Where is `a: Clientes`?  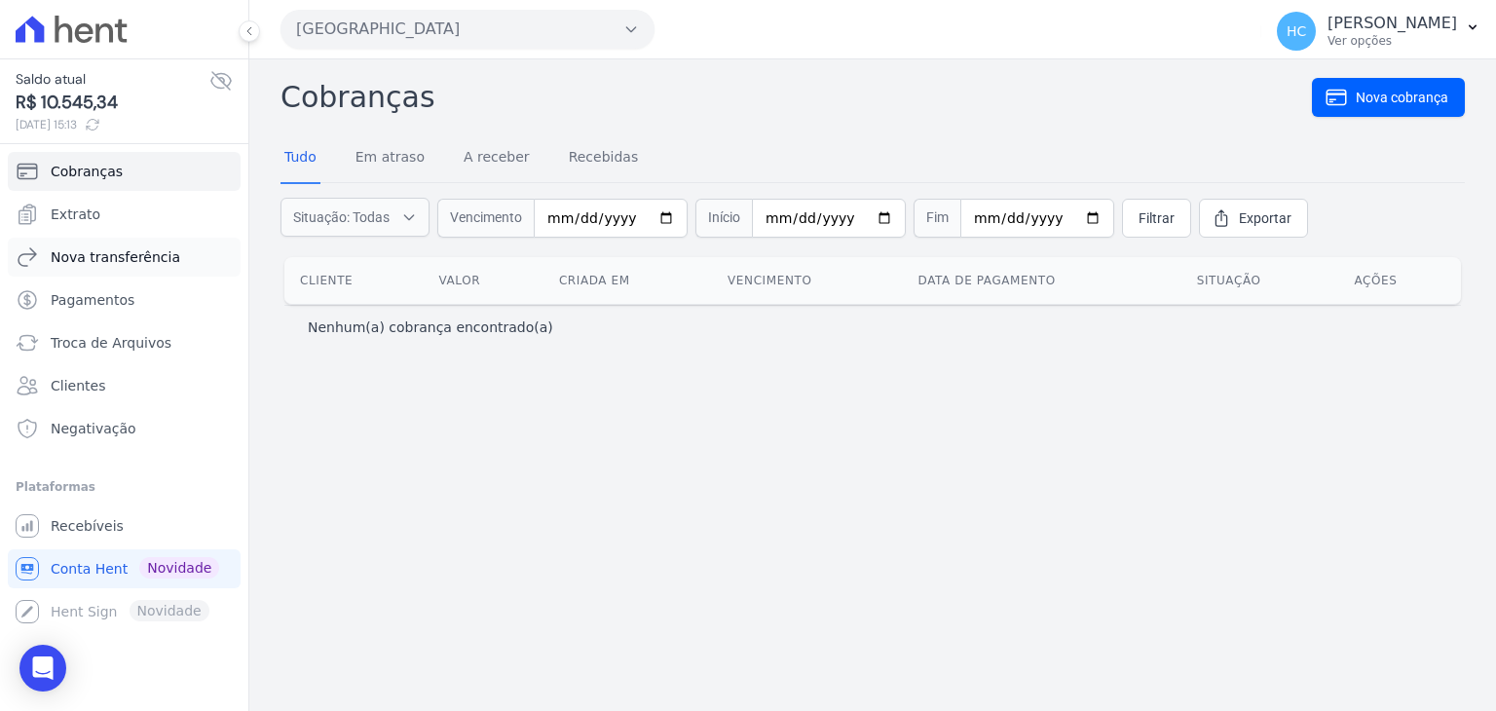 a: Clientes is located at coordinates (124, 386).